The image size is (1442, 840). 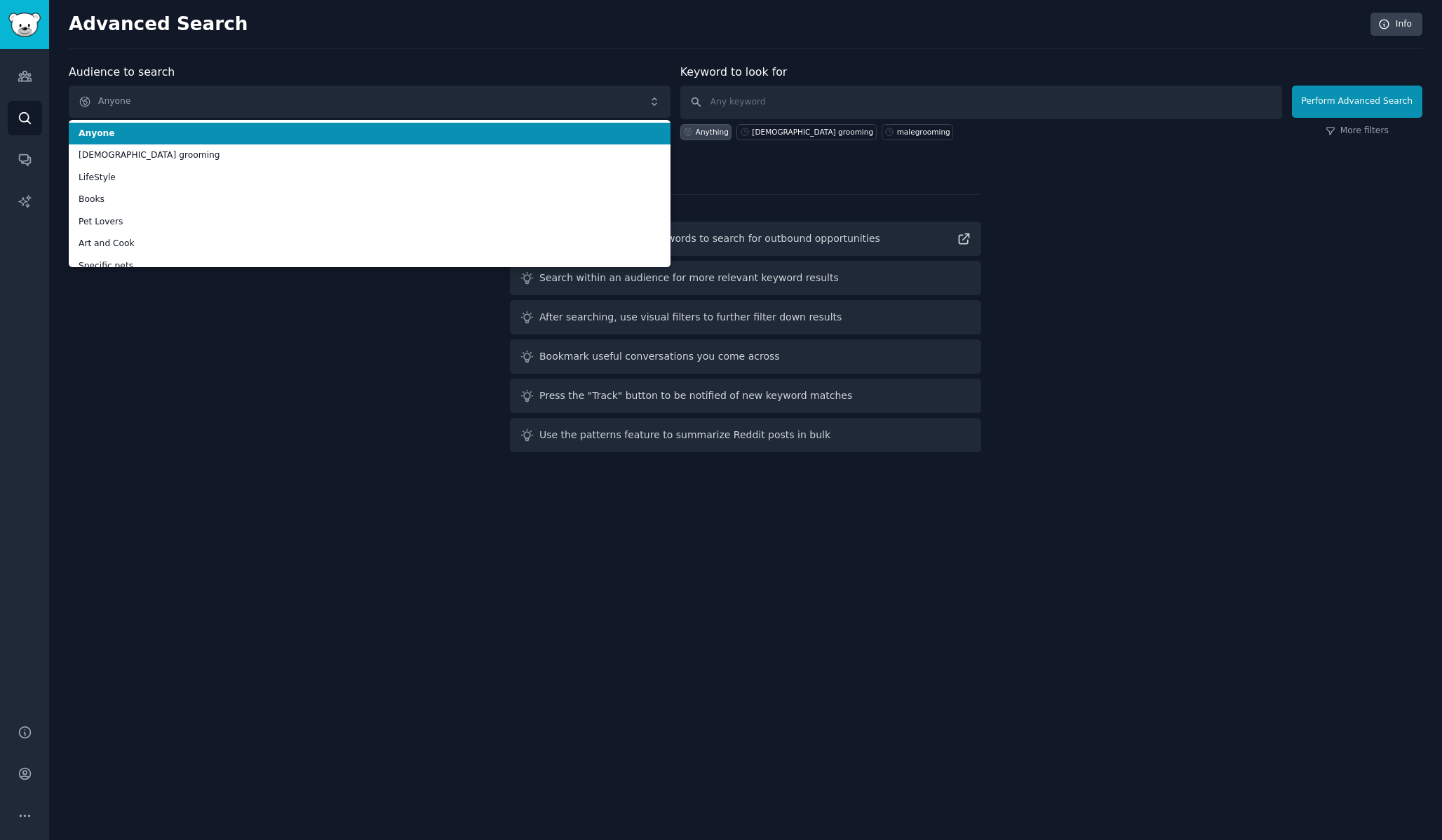 What do you see at coordinates (1357, 131) in the screenshot?
I see `a: More filters` at bounding box center [1357, 131].